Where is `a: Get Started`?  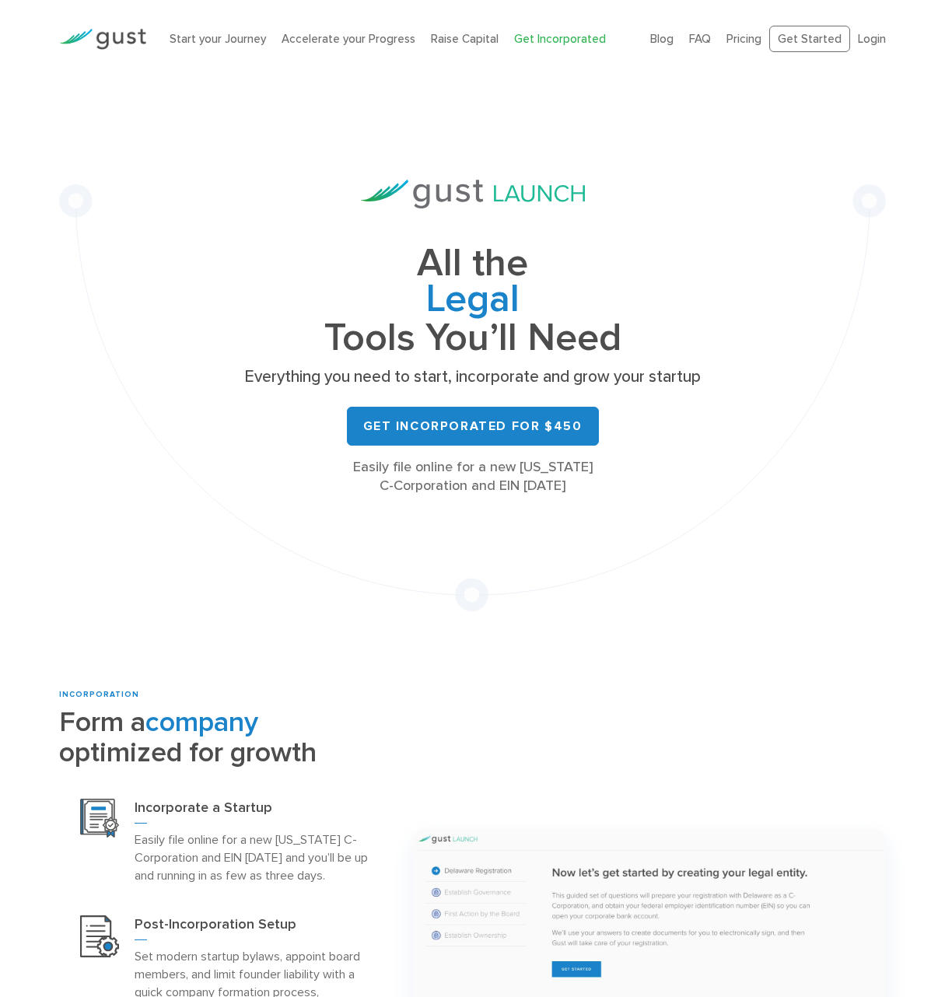 a: Get Started is located at coordinates (809, 39).